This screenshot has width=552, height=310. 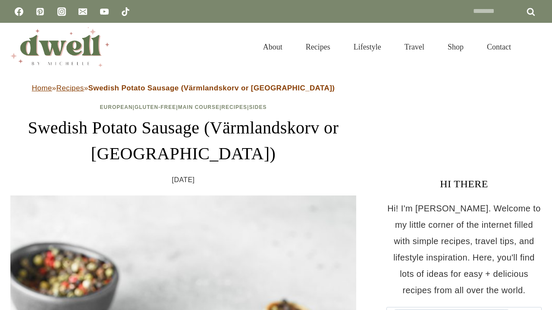 What do you see at coordinates (199, 107) in the screenshot?
I see `a: Main Course` at bounding box center [199, 107].